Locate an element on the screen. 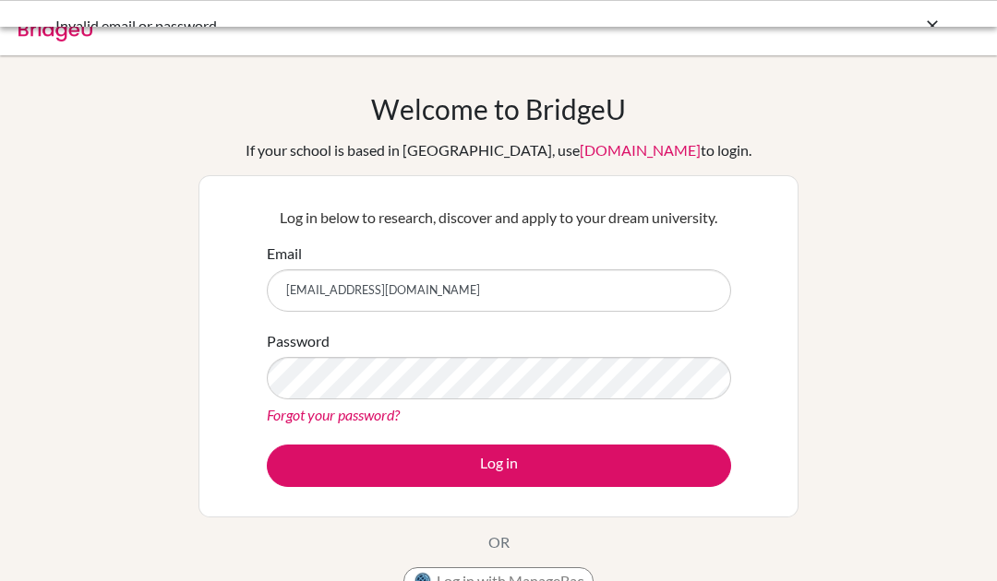 The image size is (997, 581). p: Log in below to research, discover and apply to your dream university. is located at coordinates (498, 218).